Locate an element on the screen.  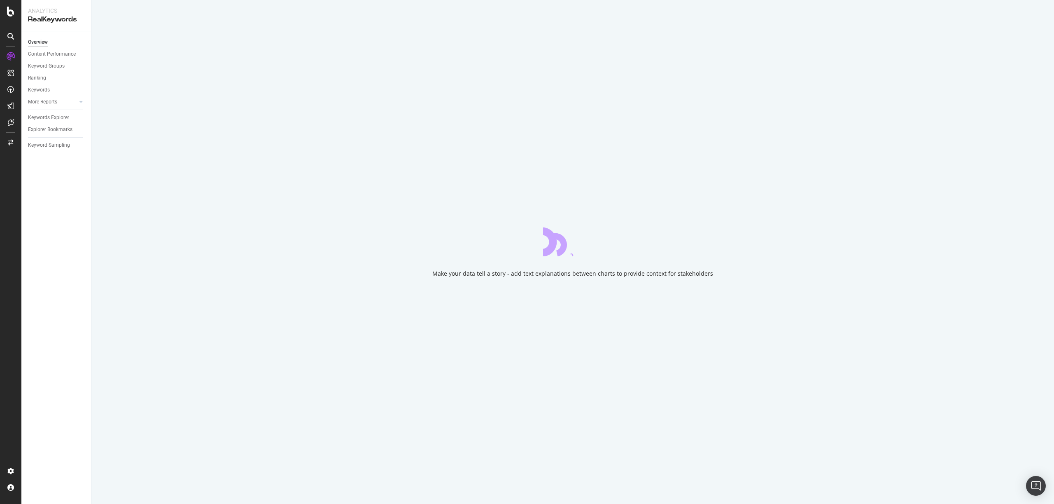
div: Analytics is located at coordinates (56, 11).